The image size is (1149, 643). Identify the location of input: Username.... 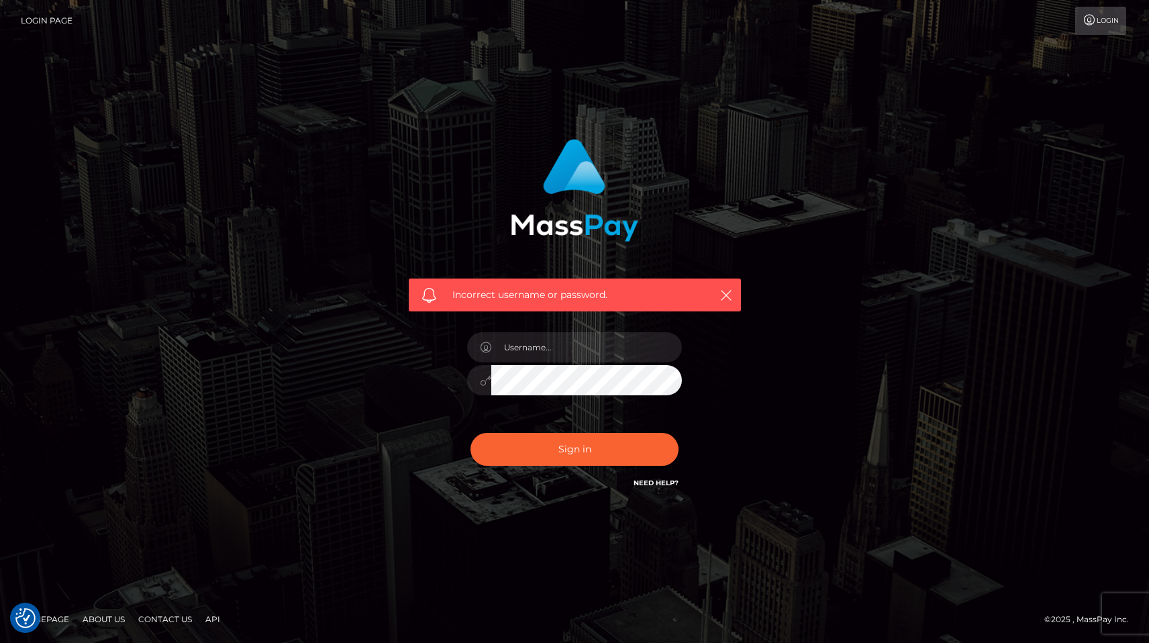
(587, 347).